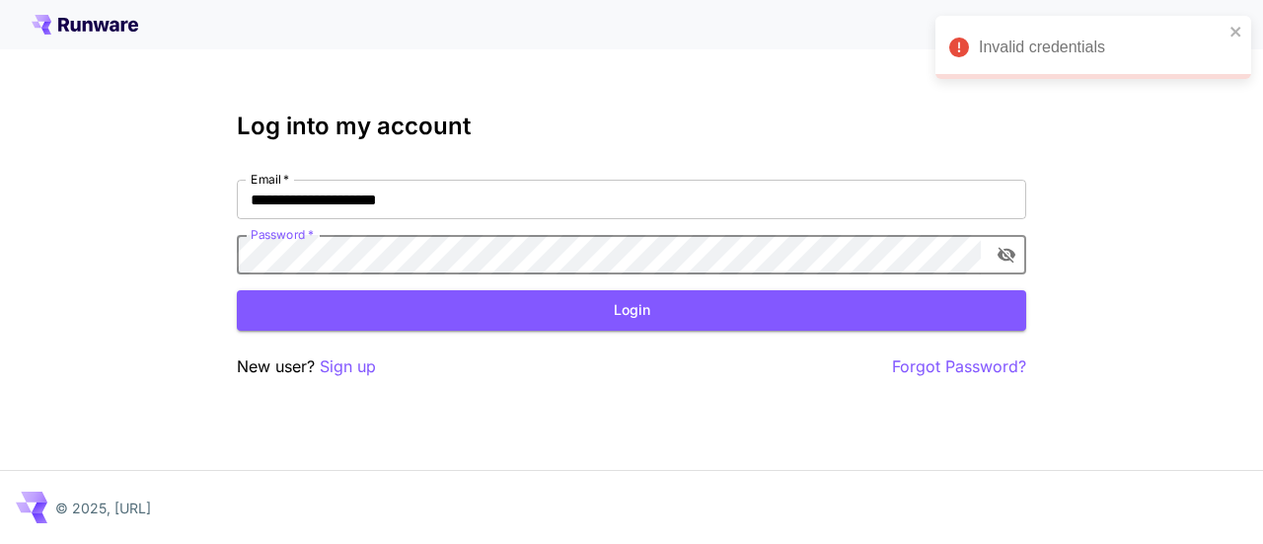  What do you see at coordinates (959, 366) in the screenshot?
I see `p: Forgot Password?` at bounding box center [959, 366].